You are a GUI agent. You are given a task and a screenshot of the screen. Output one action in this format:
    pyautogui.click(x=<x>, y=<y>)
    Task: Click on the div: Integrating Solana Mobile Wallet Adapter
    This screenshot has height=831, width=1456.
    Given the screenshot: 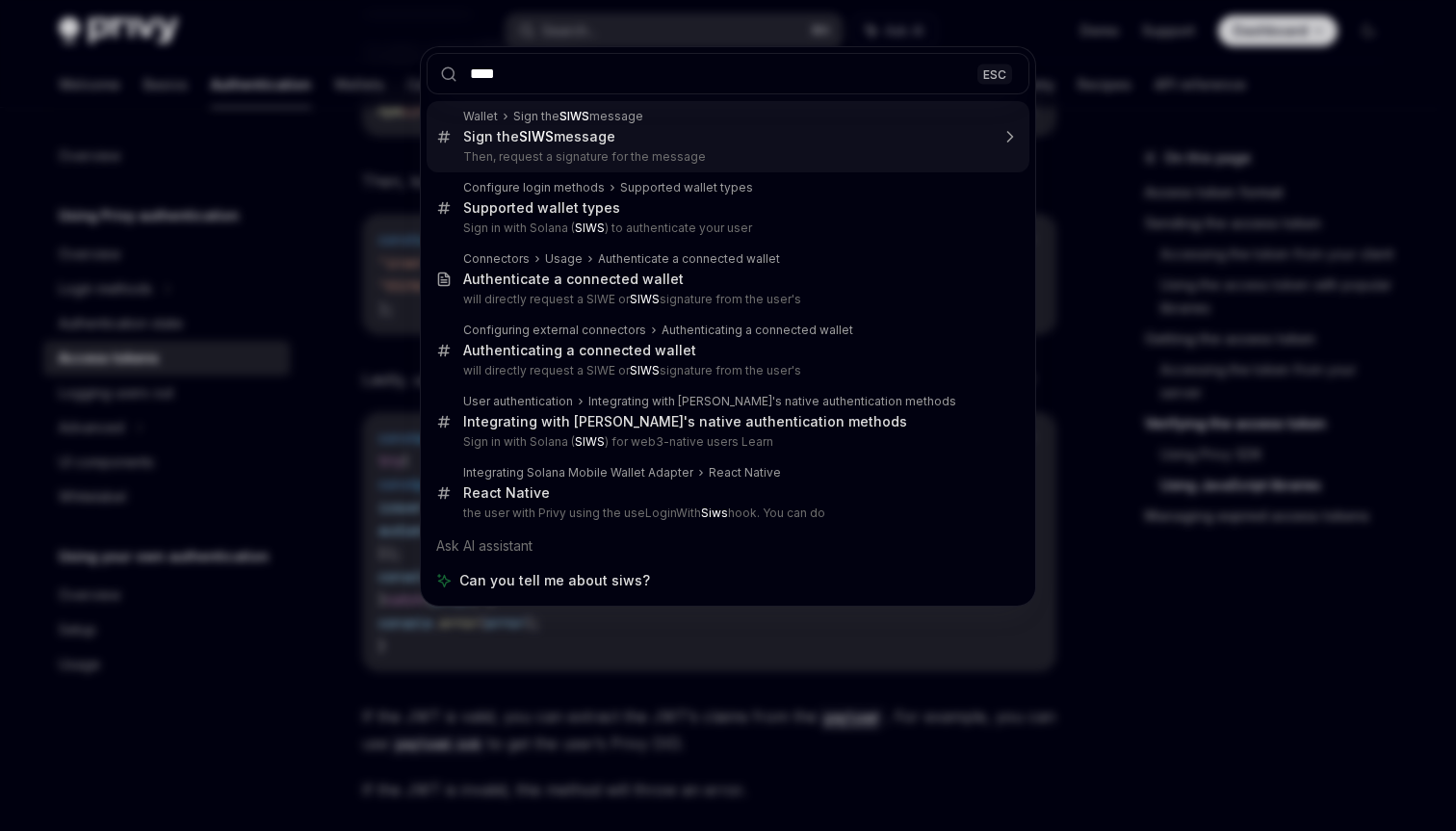 What is the action you would take?
    pyautogui.click(x=578, y=473)
    